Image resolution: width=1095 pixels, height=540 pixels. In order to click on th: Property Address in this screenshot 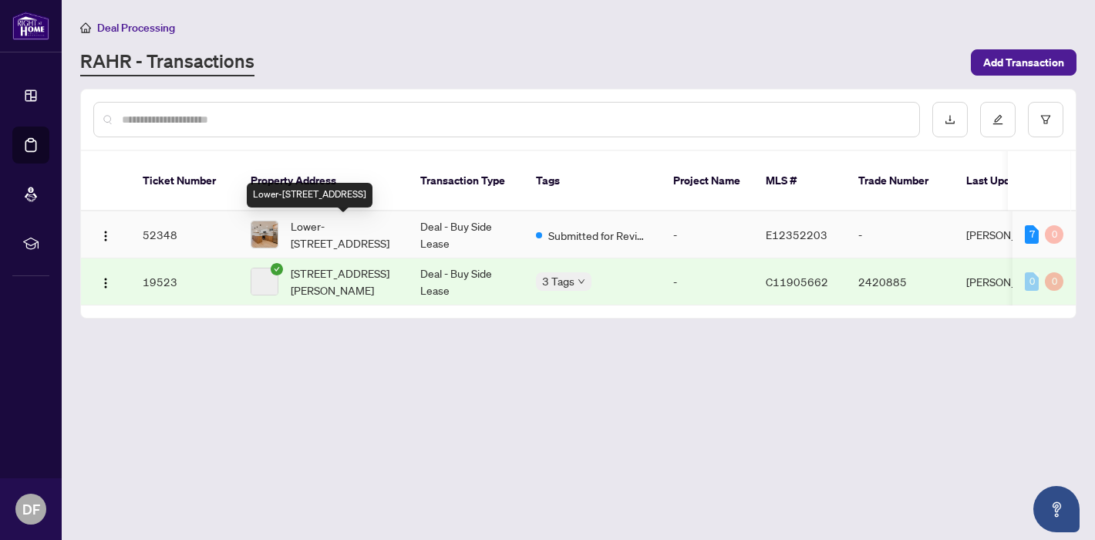, I will do `click(323, 181)`.